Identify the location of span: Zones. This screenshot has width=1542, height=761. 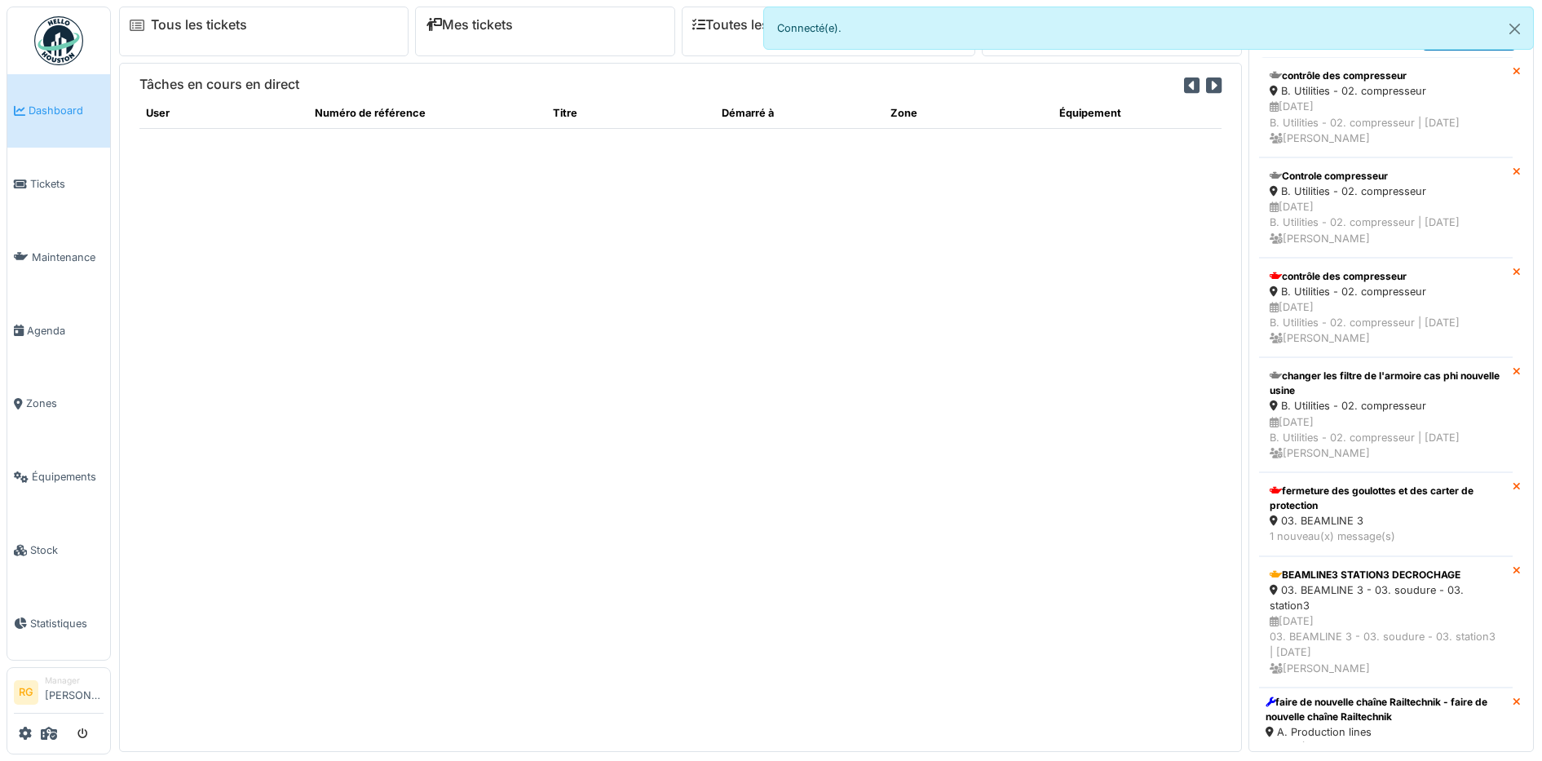
(64, 403).